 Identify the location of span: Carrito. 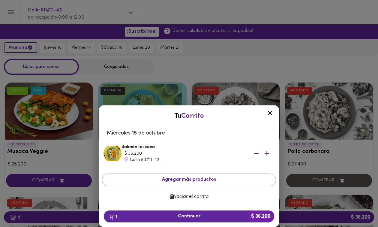
(193, 116).